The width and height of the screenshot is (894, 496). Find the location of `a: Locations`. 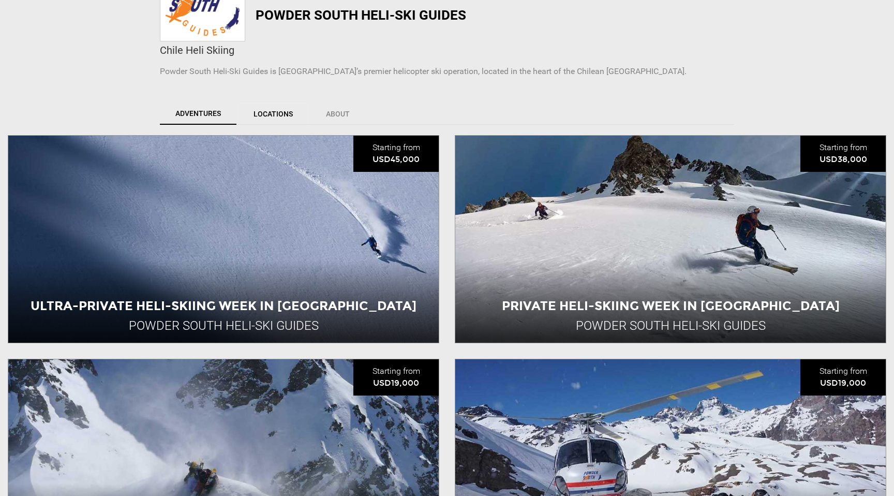

a: Locations is located at coordinates (273, 114).